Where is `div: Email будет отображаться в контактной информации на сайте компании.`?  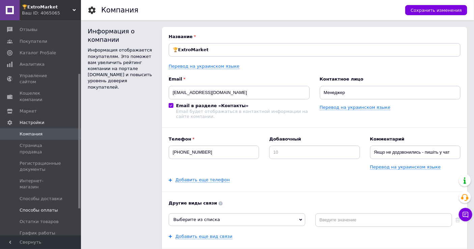
div: Email будет отображаться в контактной информации на сайте компании. is located at coordinates (243, 114).